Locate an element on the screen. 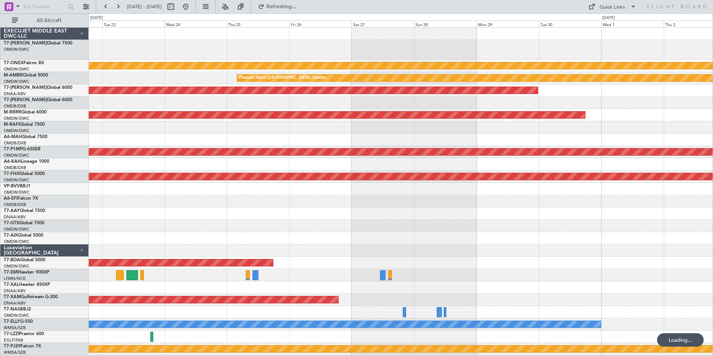 This screenshot has width=713, height=356. span: T7-P1MP is located at coordinates (13, 149).